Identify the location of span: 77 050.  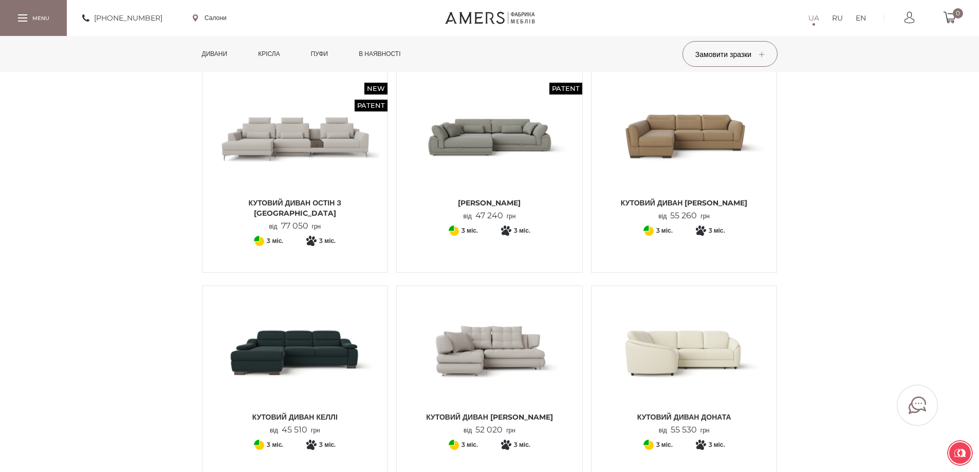
(295, 226).